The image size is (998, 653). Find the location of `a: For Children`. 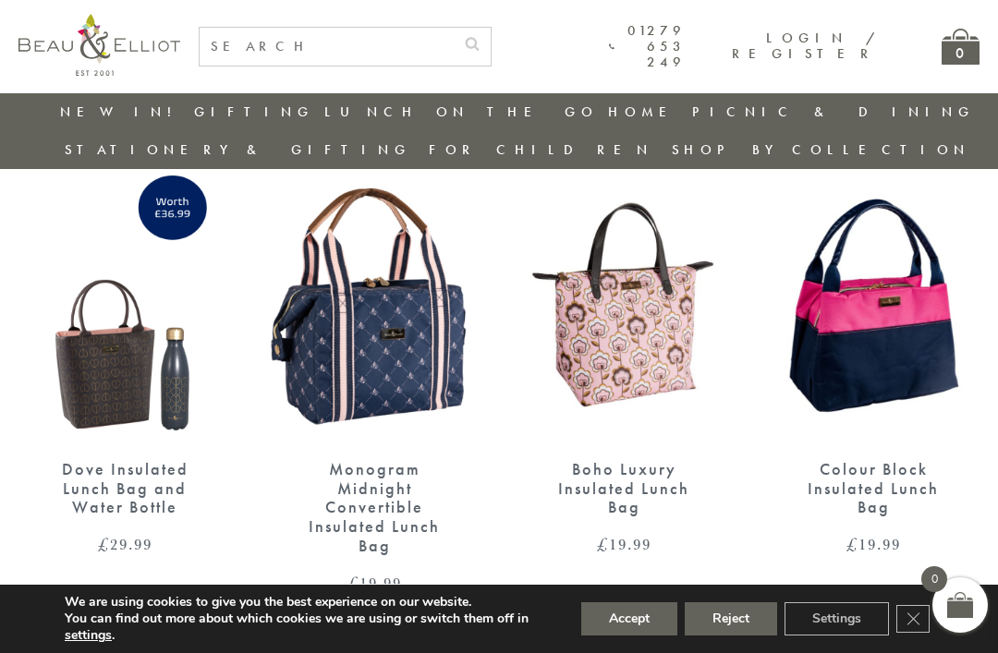

a: For Children is located at coordinates (541, 150).